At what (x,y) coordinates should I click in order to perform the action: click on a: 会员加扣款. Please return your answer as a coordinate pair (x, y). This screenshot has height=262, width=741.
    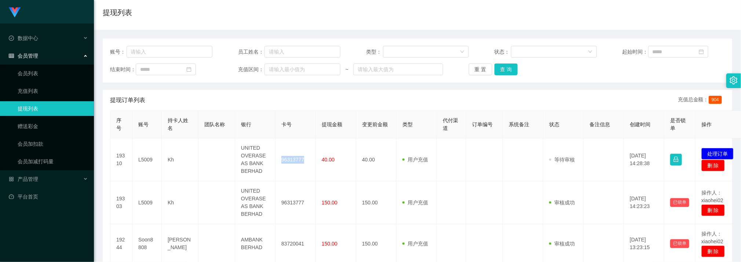
    Looking at the image, I should click on (53, 144).